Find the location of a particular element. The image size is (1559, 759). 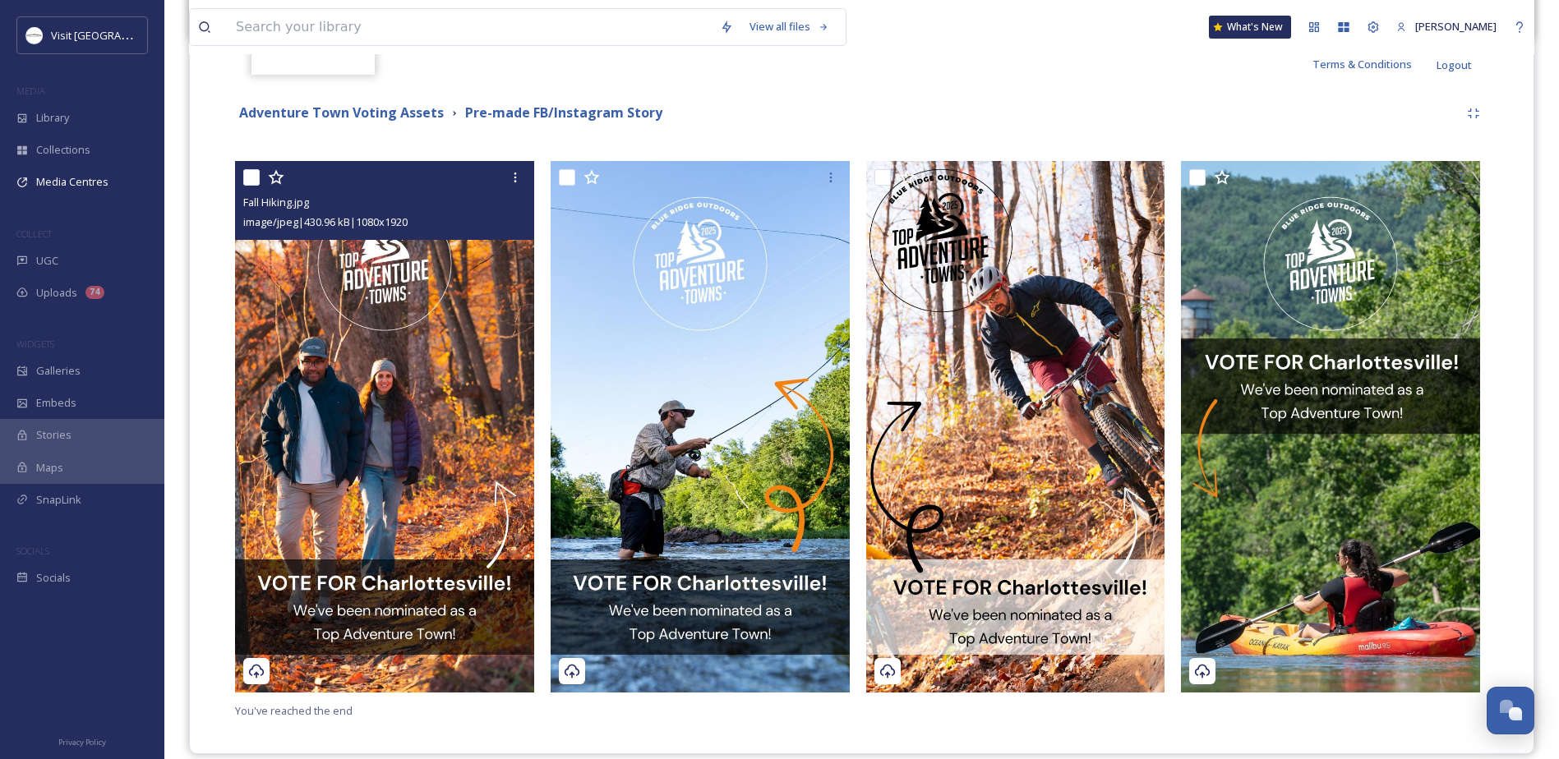

span: Fall Hiking.jpg is located at coordinates (276, 202).